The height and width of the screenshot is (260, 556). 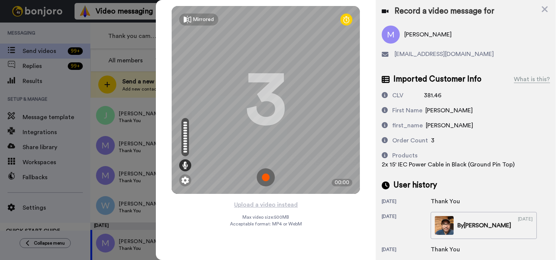 What do you see at coordinates (437, 79) in the screenshot?
I see `span: Imported Customer Info` at bounding box center [437, 79].